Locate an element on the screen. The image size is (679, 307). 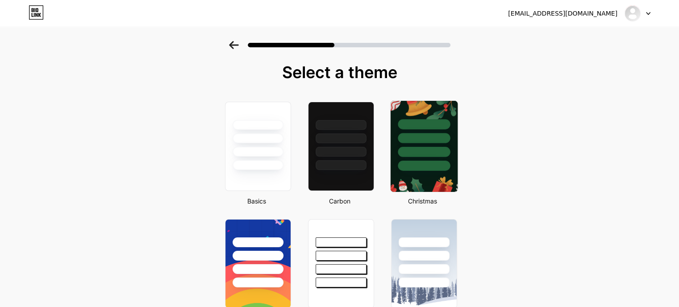
div: Christmas is located at coordinates (423, 201).